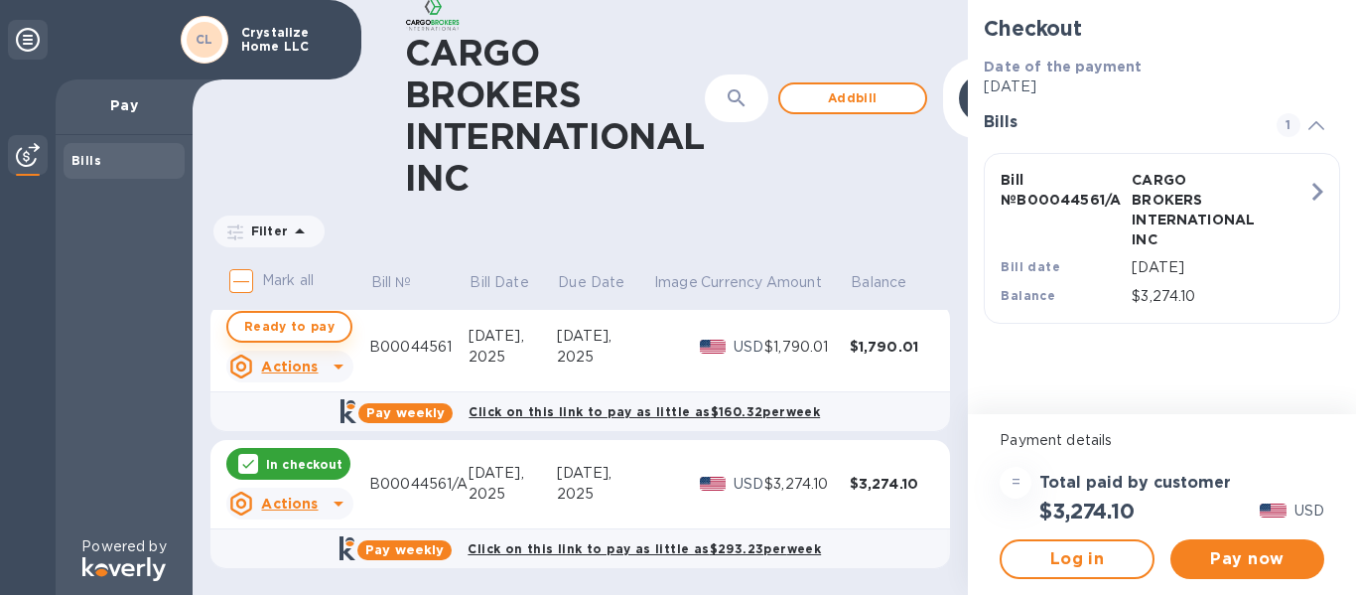 This screenshot has height=595, width=1356. What do you see at coordinates (1118, 122) in the screenshot?
I see `h3: Bills` at bounding box center [1118, 122].